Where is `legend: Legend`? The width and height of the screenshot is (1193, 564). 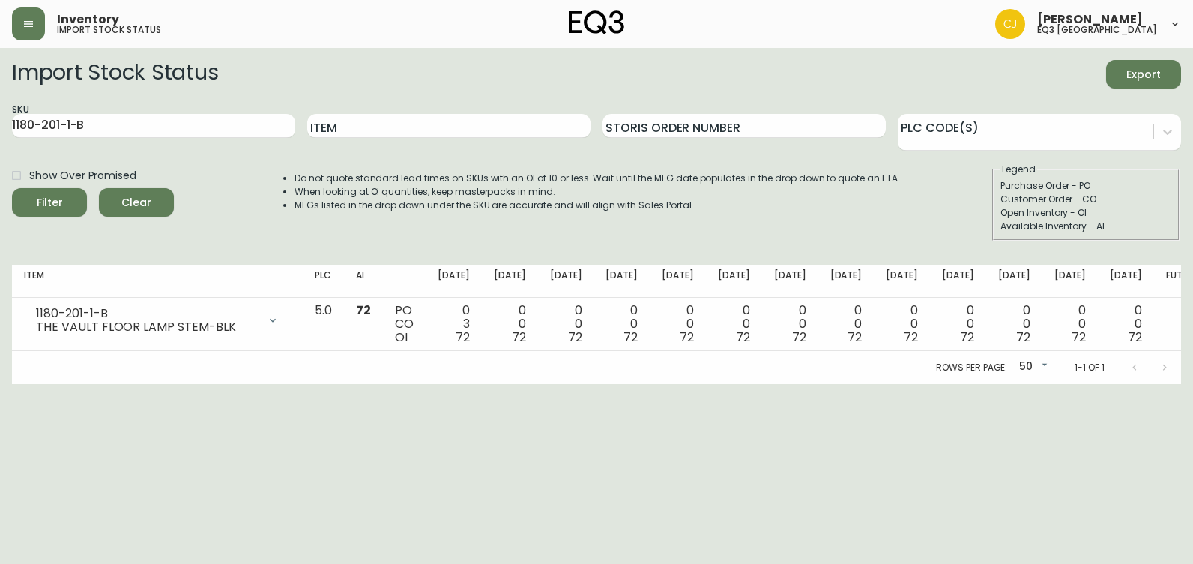 legend: Legend is located at coordinates (1019, 169).